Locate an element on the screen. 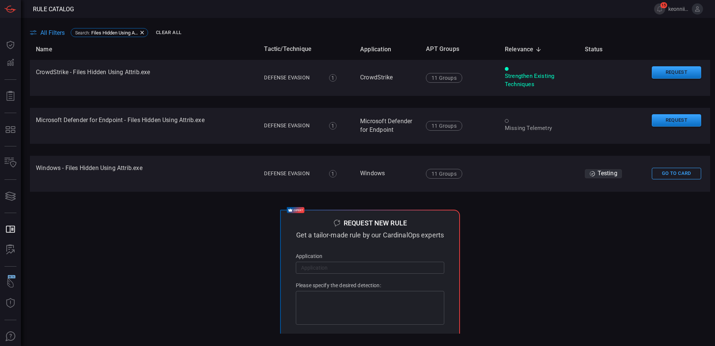 The image size is (715, 346). td: Microsoft Defender for Endpoint is located at coordinates (387, 126).